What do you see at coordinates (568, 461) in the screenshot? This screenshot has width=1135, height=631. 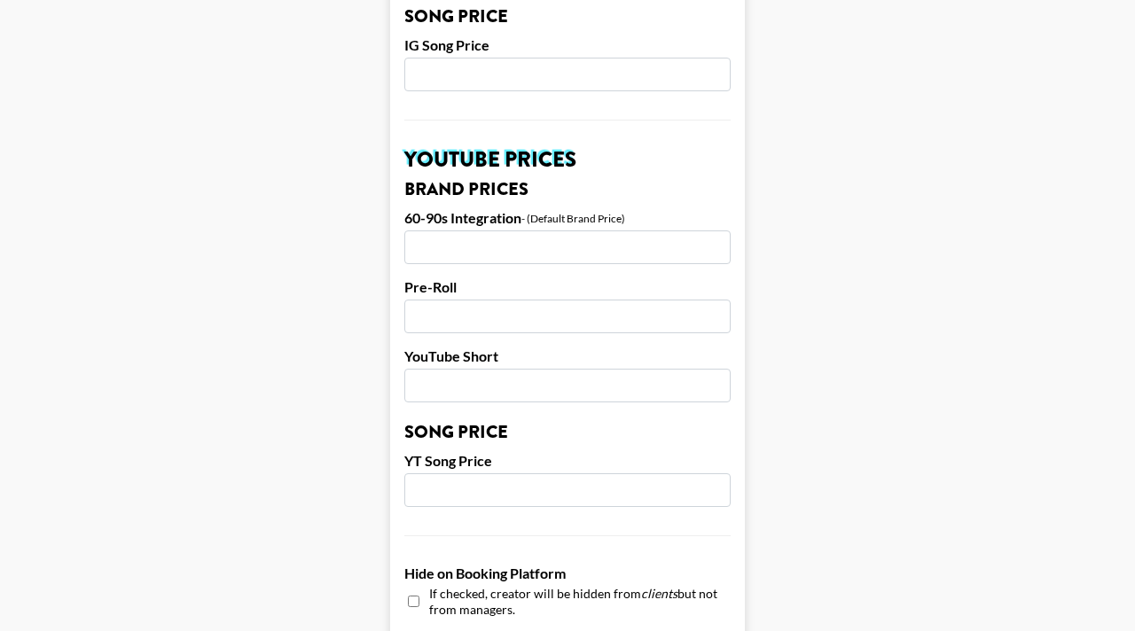 I see `label: YT Song Price` at bounding box center [568, 461].